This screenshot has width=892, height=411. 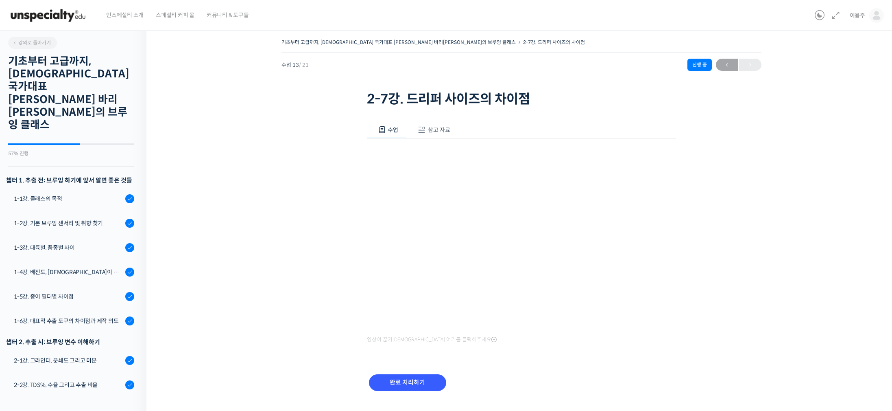 What do you see at coordinates (68, 223) in the screenshot?
I see `div: 1-2강. 기본 브루잉 센서리 및 취향 찾기` at bounding box center [68, 223].